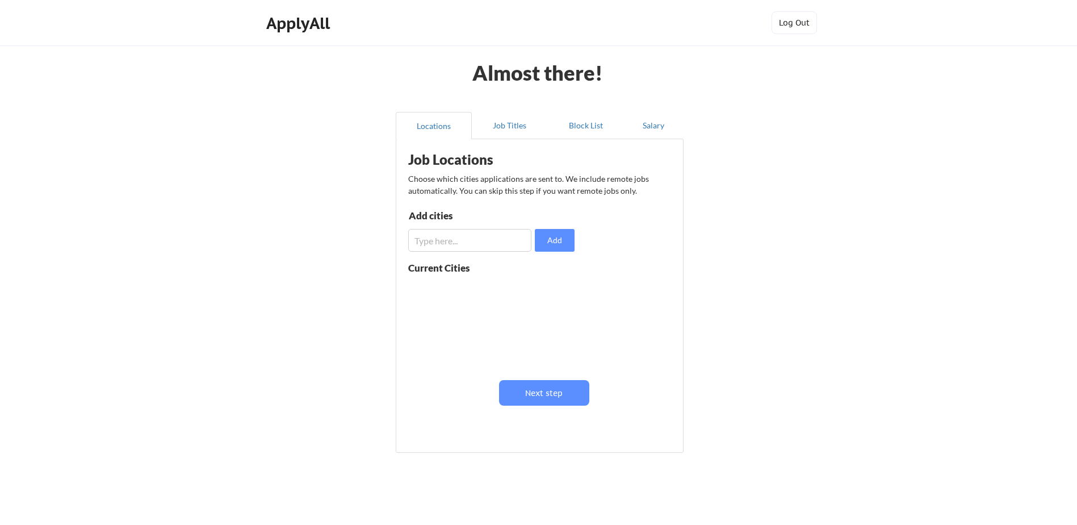 Image resolution: width=1077 pixels, height=525 pixels. I want to click on button: Next step, so click(544, 392).